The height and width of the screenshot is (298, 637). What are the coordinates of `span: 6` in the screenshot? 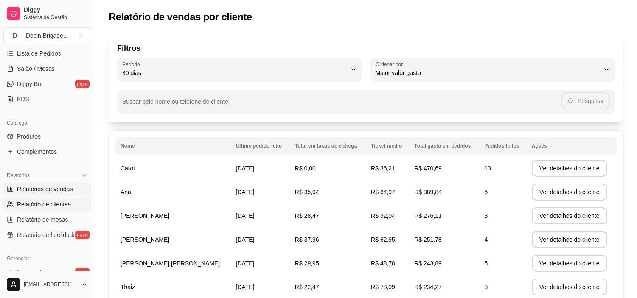 It's located at (486, 192).